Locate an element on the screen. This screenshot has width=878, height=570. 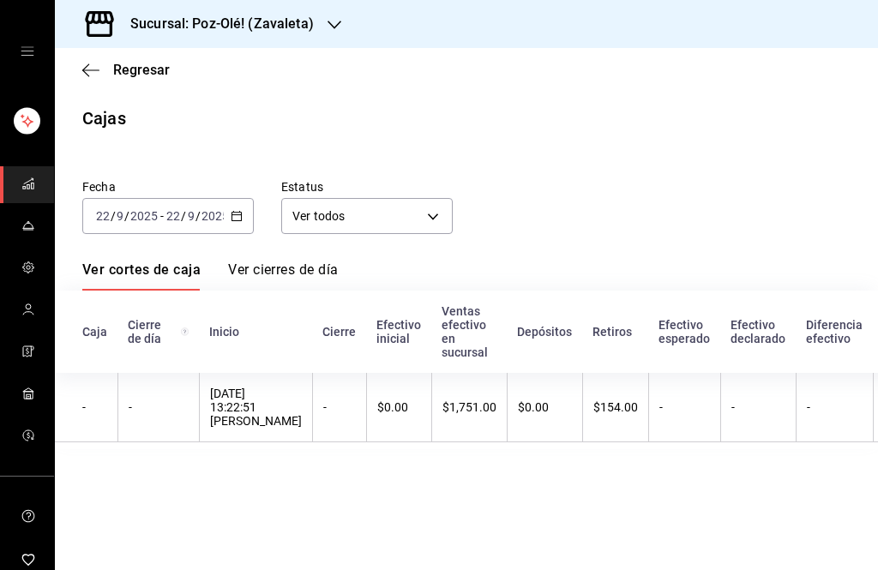
label: Fecha is located at coordinates (168, 187).